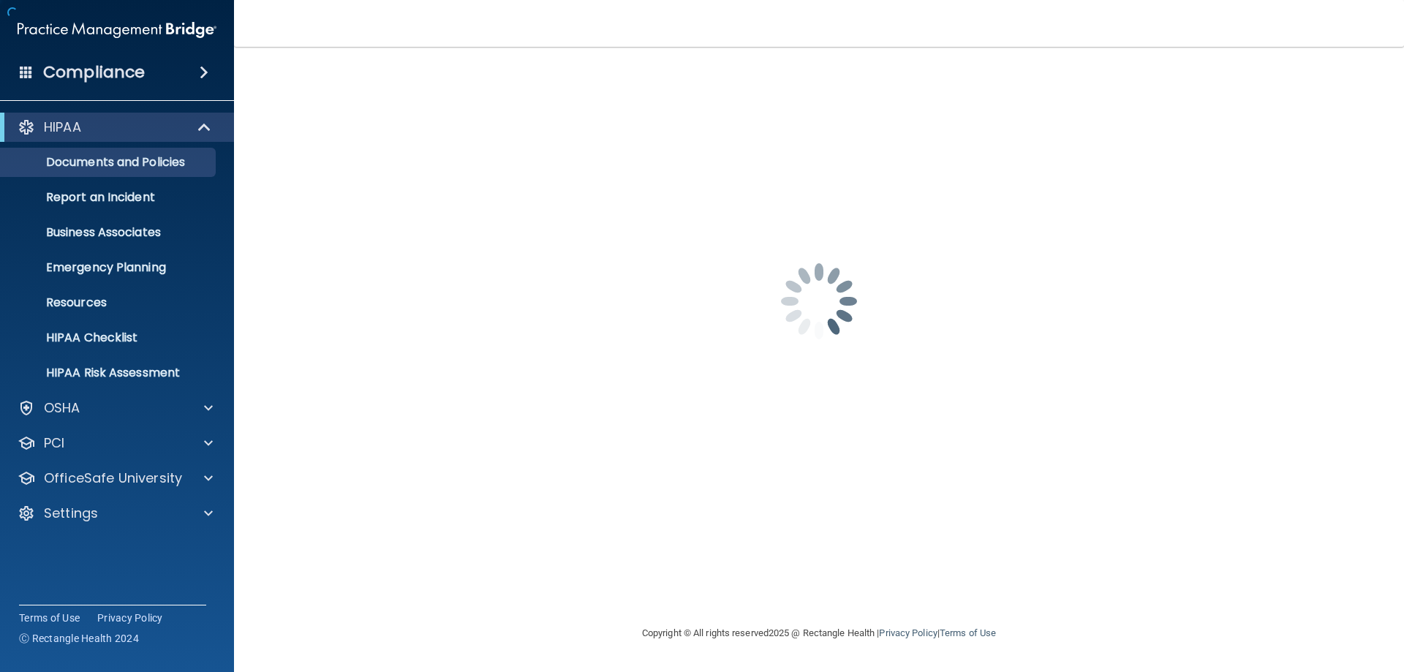 The width and height of the screenshot is (1404, 672). Describe the element at coordinates (117, 30) in the screenshot. I see `img: PMB logo` at that location.